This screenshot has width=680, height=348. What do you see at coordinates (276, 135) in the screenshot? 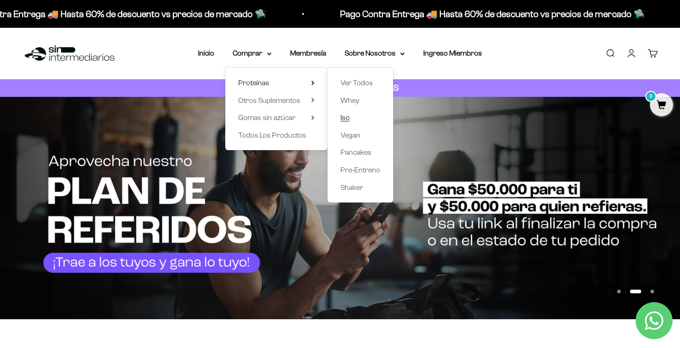
I see `a: Todos Los Productos` at bounding box center [276, 135].